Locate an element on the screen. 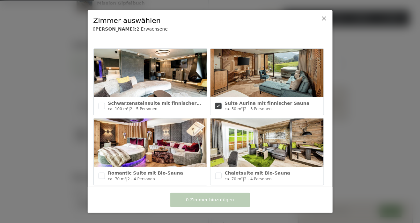  img: Chaletsuite mit Bio-Sauna is located at coordinates (267, 143).